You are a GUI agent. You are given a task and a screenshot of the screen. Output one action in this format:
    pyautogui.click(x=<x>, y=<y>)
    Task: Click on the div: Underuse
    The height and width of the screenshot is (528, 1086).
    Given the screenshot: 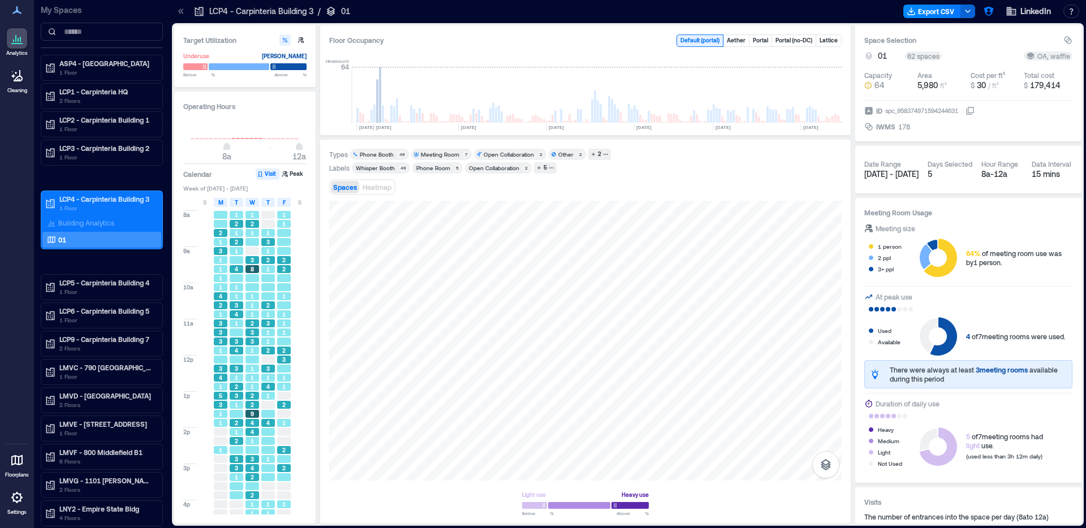 What is the action you would take?
    pyautogui.click(x=196, y=56)
    